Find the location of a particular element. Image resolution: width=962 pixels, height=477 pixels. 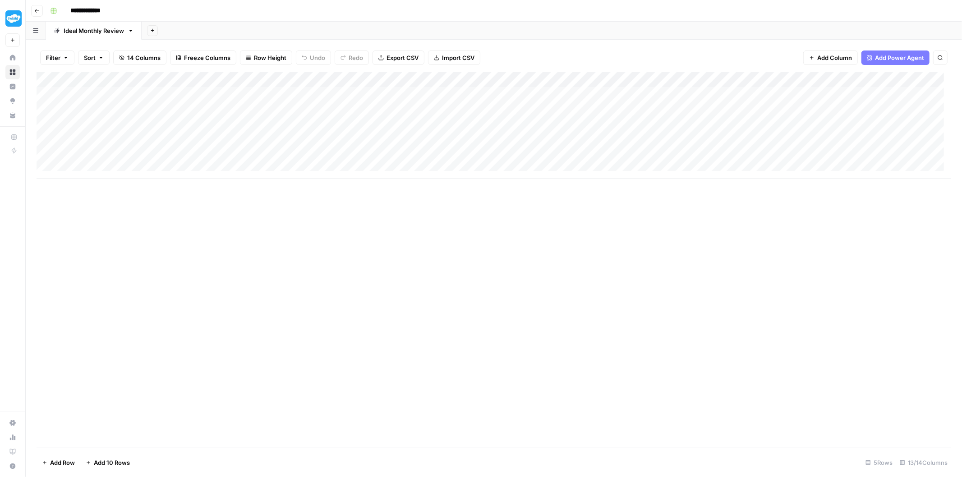

button: Add Power Agent is located at coordinates (895, 58).